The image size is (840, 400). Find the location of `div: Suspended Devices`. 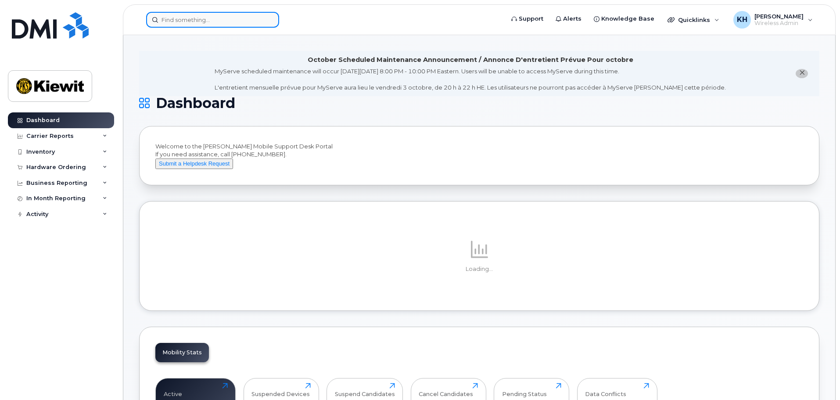

div: Suspended Devices is located at coordinates (280, 390).